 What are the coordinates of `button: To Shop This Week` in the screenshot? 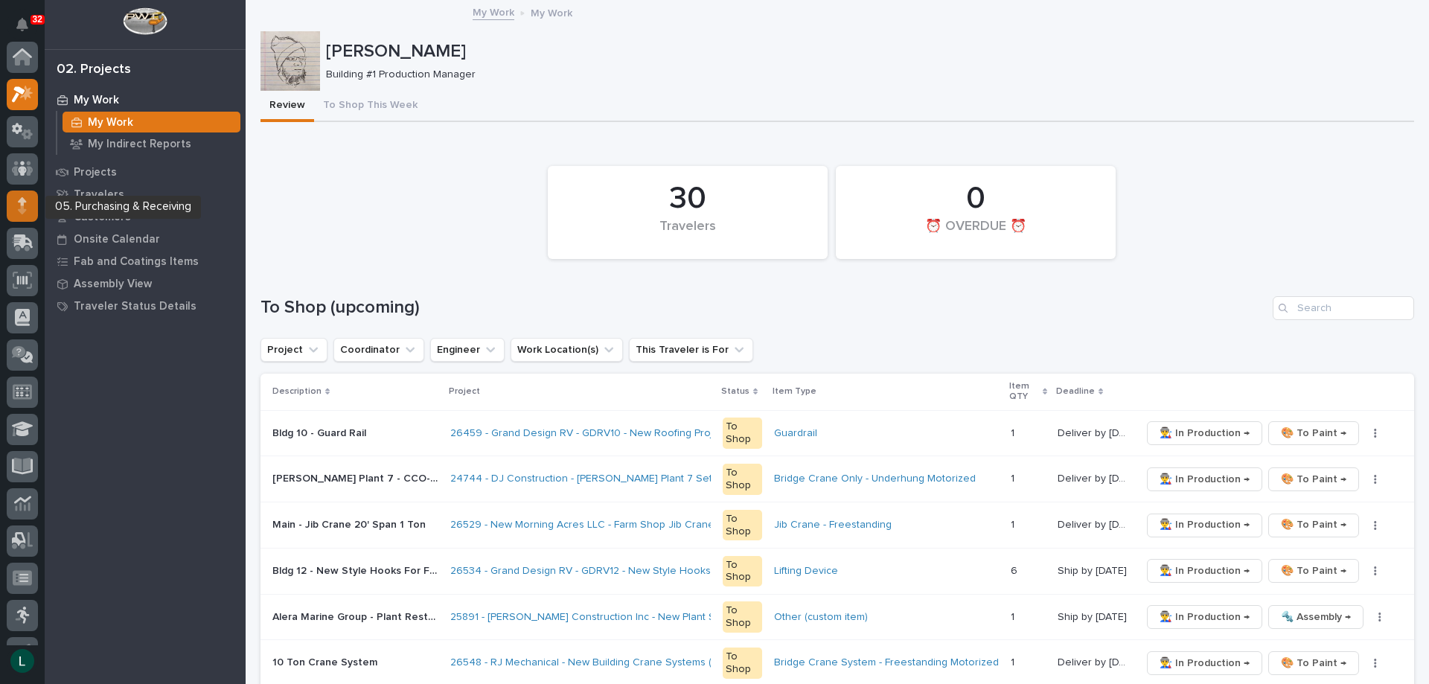 It's located at (370, 106).